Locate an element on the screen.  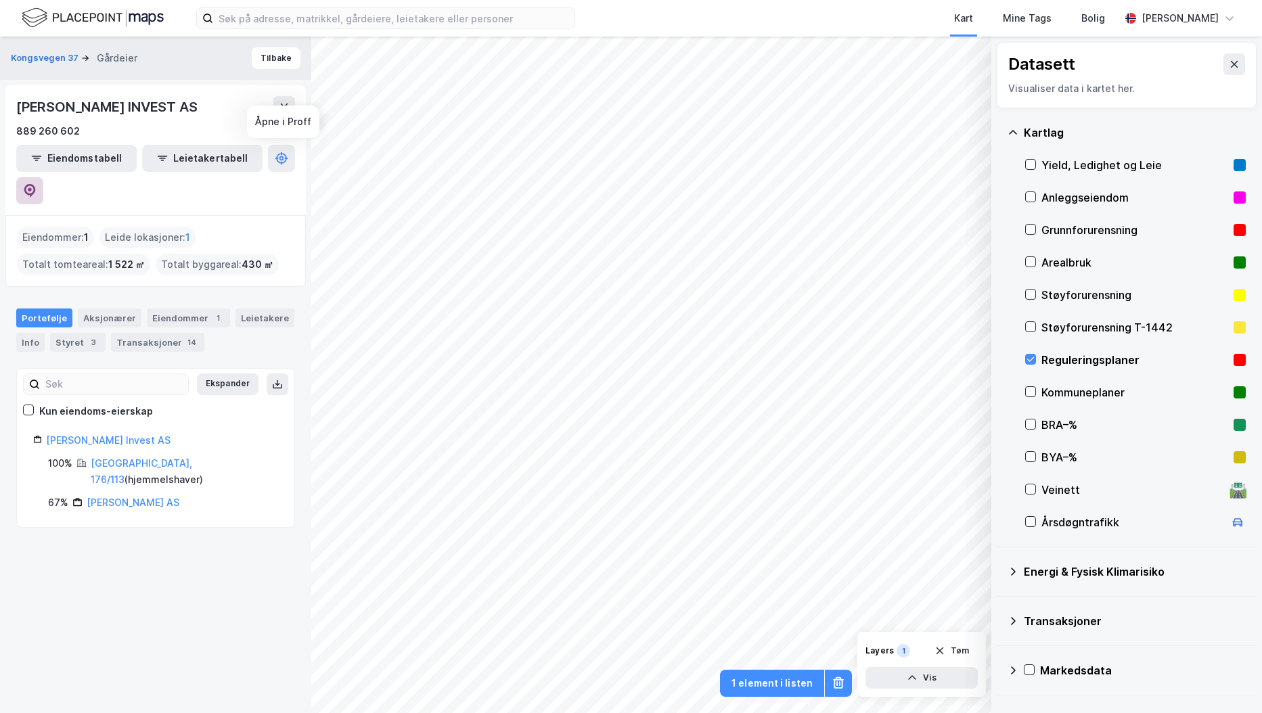
div: 3 is located at coordinates (93, 342).